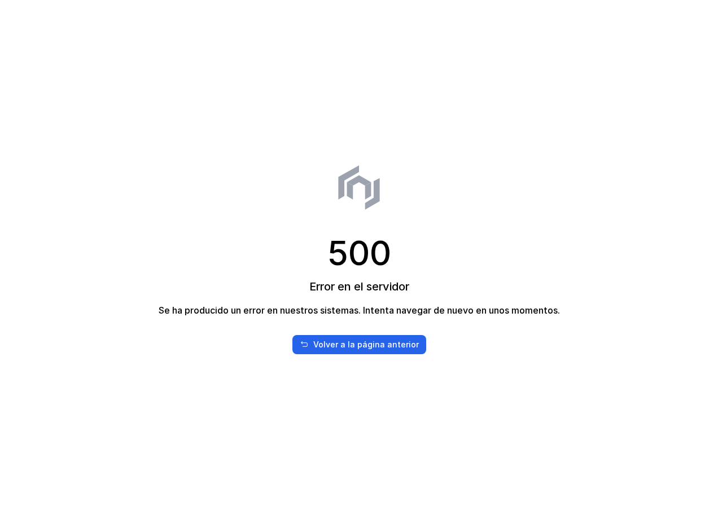 Image resolution: width=718 pixels, height=511 pixels. What do you see at coordinates (359, 311) in the screenshot?
I see `div: Se ha producido un error en nuestros sistemas. Intenta navegar de nuevo en unos momentos.` at bounding box center [359, 311].